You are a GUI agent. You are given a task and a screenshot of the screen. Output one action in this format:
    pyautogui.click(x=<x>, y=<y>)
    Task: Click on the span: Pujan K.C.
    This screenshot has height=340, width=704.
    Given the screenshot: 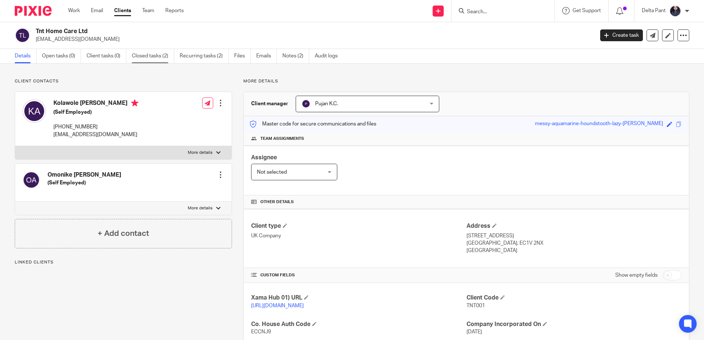 What is the action you would take?
    pyautogui.click(x=327, y=104)
    